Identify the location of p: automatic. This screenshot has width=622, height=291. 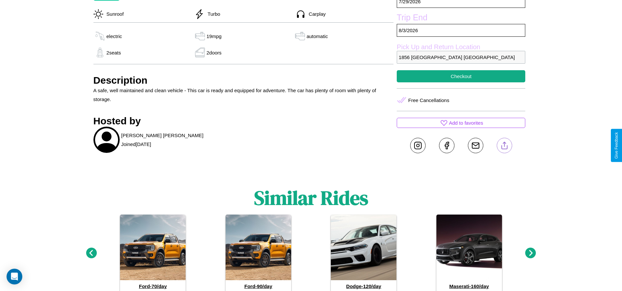
(317, 36).